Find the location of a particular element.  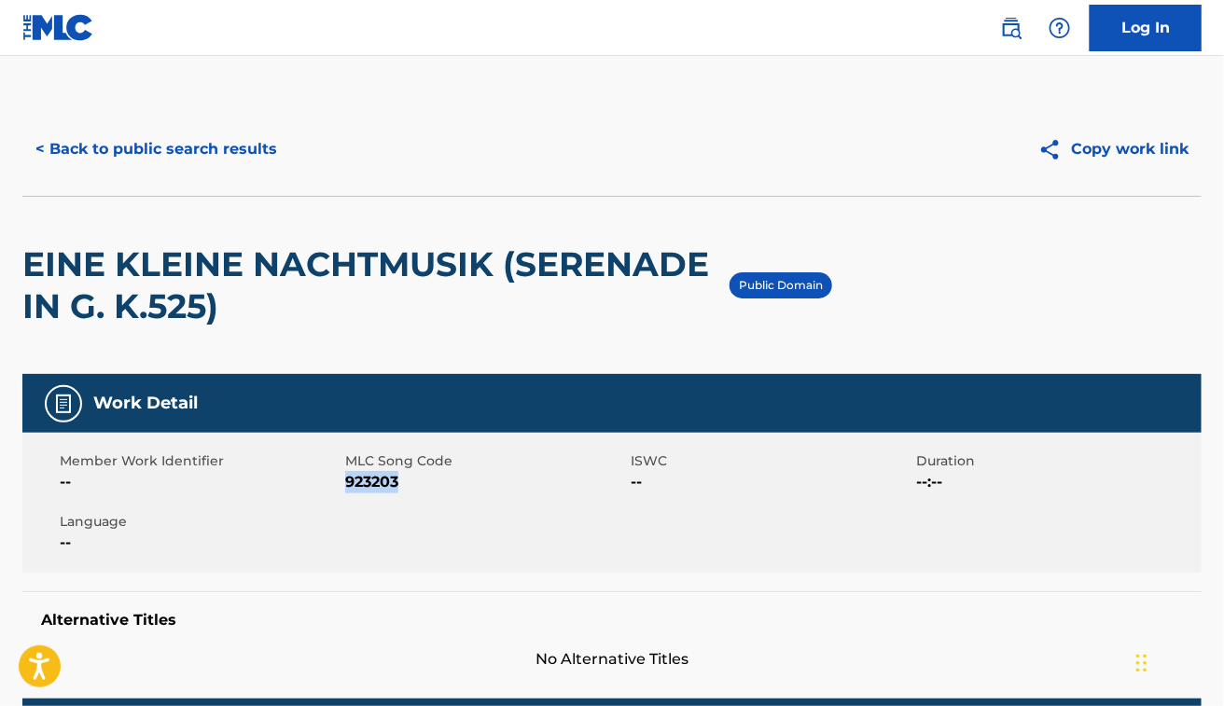

img: MLC Logo is located at coordinates (58, 27).